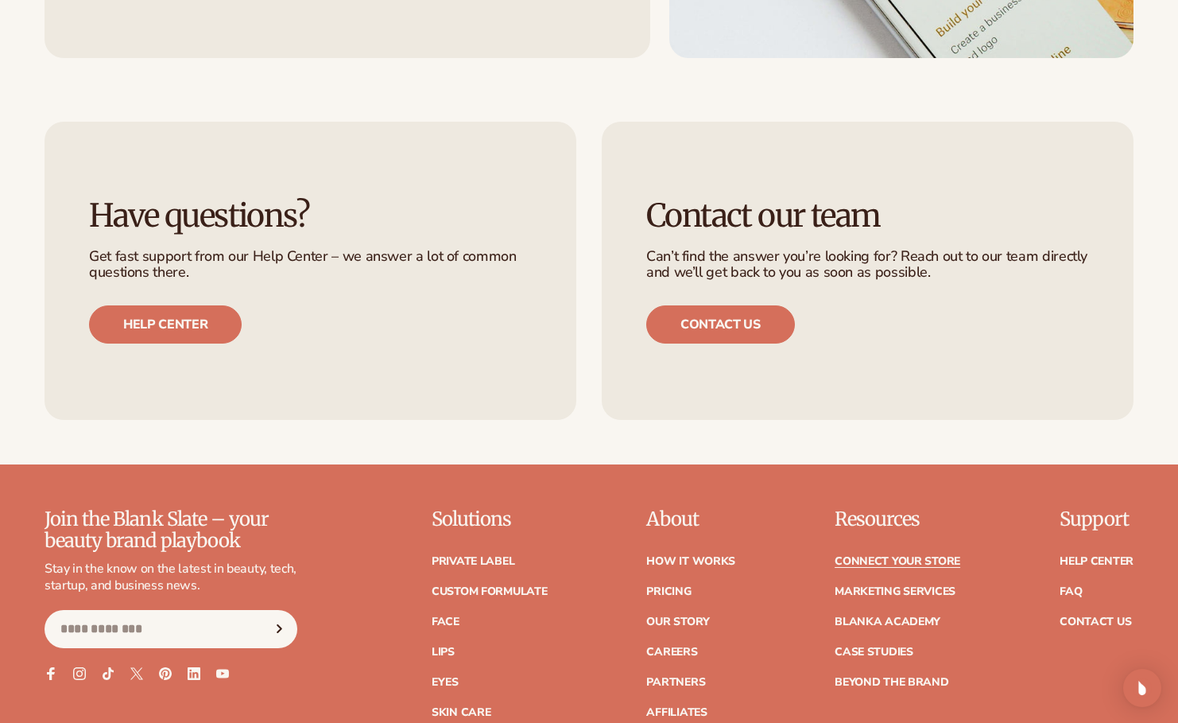 The height and width of the screenshot is (723, 1178). I want to click on button: Subscribe, so click(279, 629).